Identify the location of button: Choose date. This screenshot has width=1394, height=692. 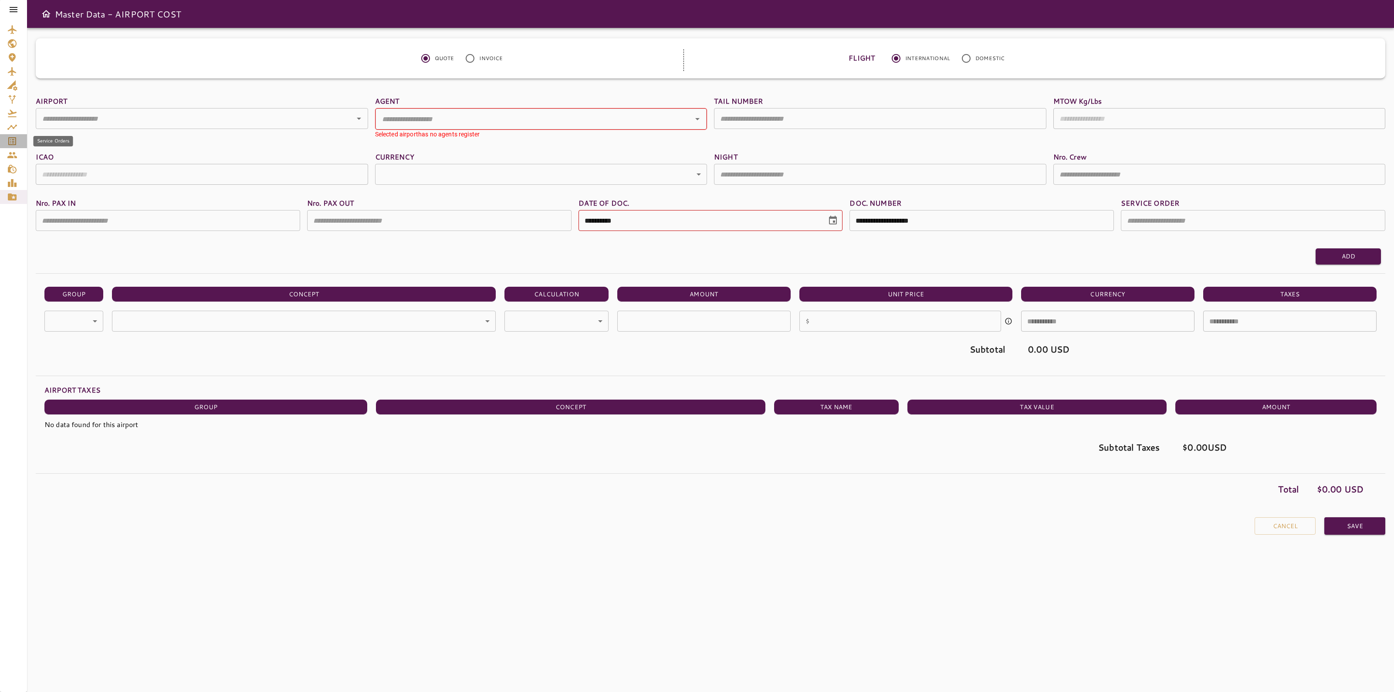
(833, 220).